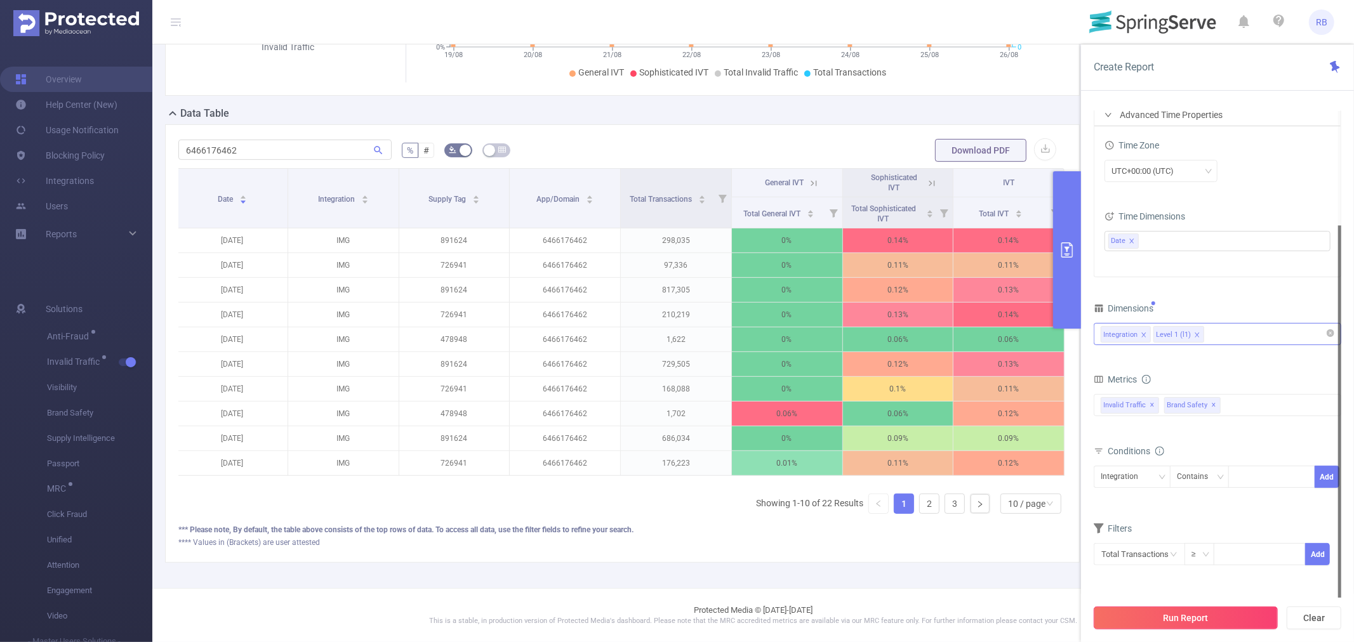 This screenshot has height=642, width=1354. What do you see at coordinates (559, 199) in the screenshot?
I see `span: App/Domain` at bounding box center [559, 199].